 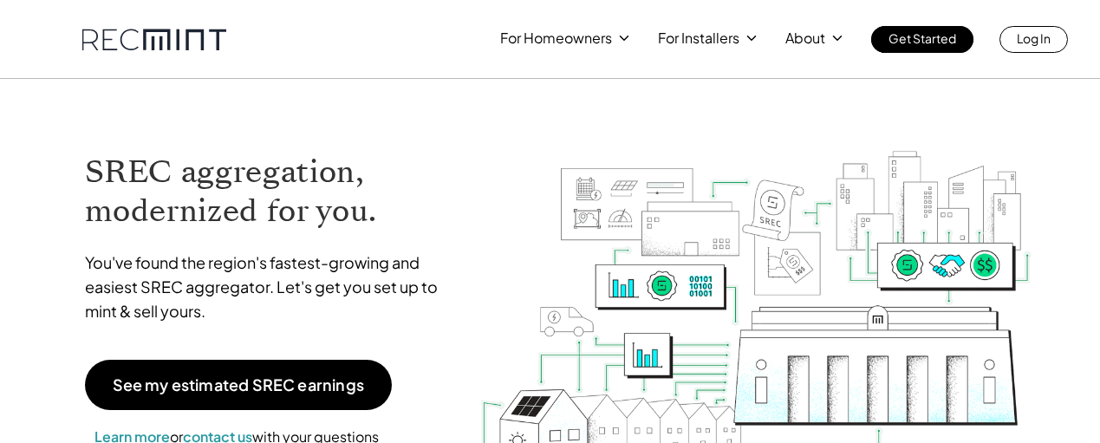 What do you see at coordinates (1033, 38) in the screenshot?
I see `p: Log In` at bounding box center [1033, 38].